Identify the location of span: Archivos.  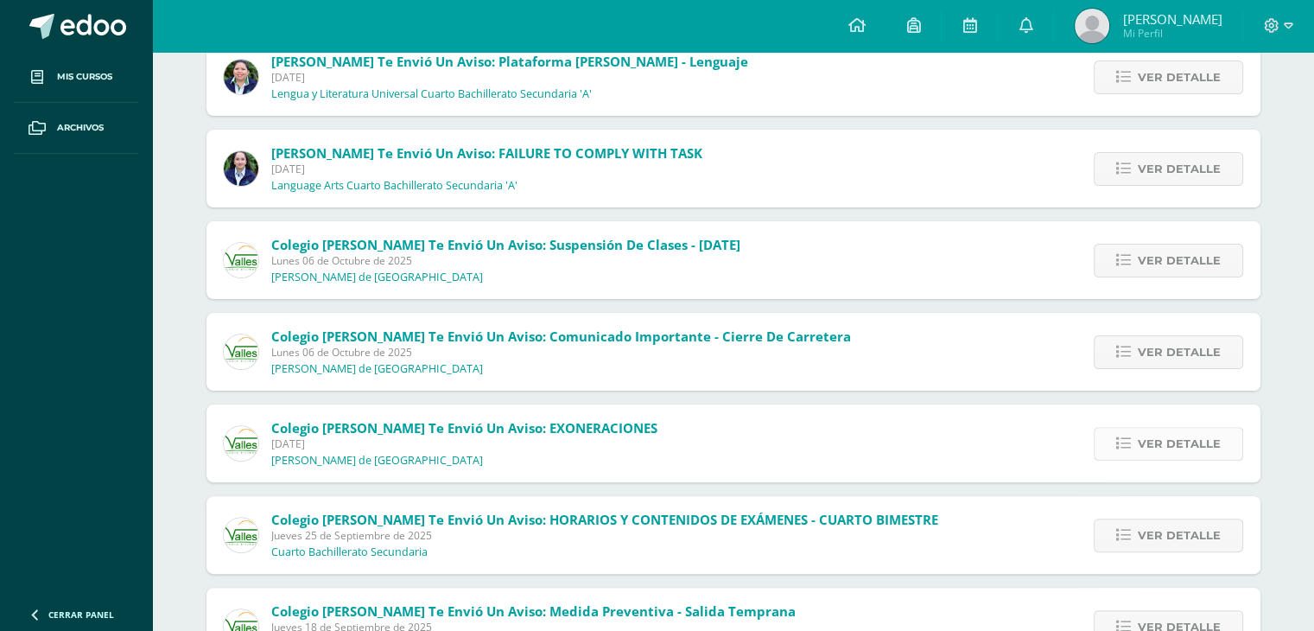
(80, 128).